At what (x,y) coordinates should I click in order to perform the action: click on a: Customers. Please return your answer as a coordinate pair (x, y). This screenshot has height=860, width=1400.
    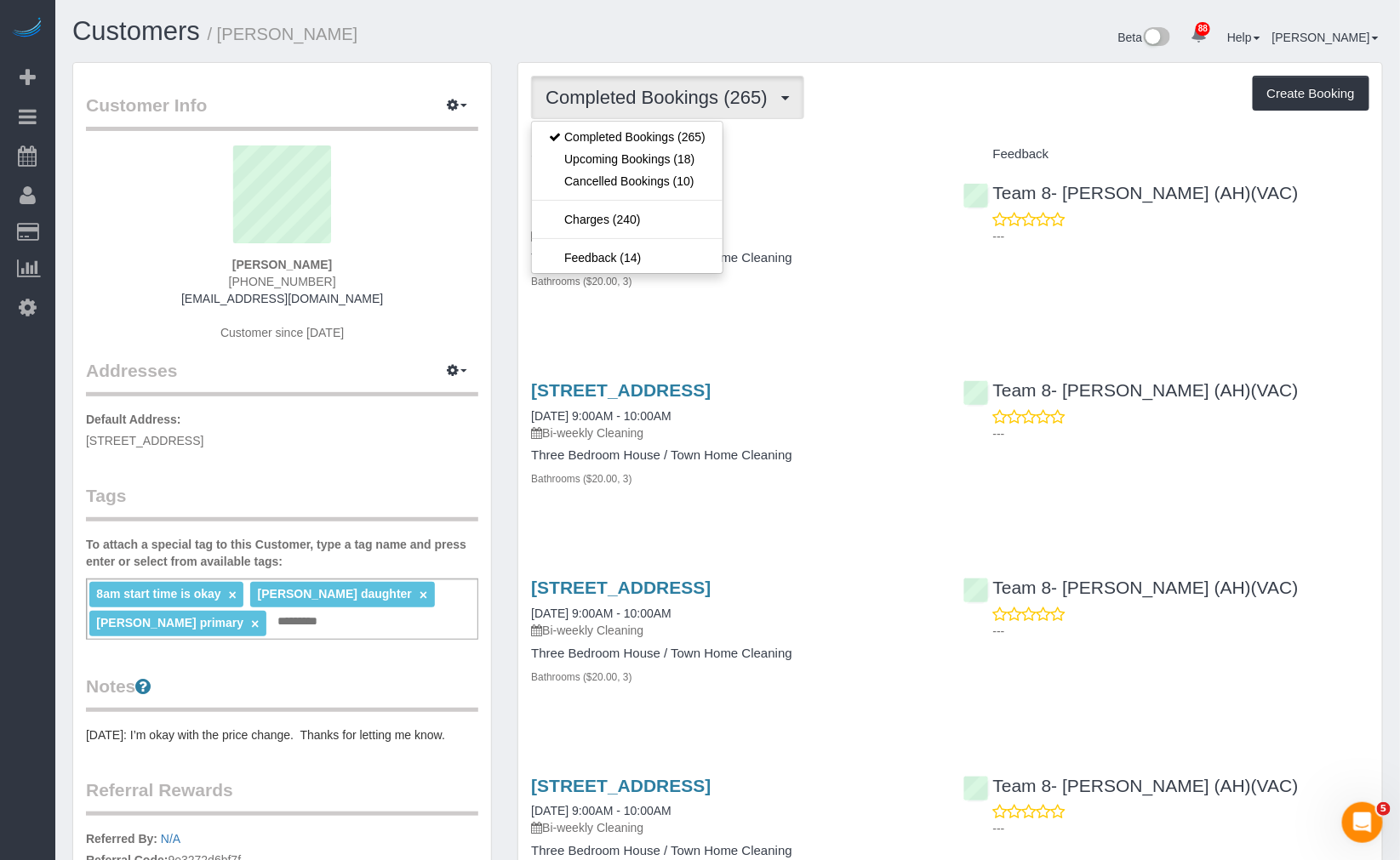
    Looking at the image, I should click on (136, 31).